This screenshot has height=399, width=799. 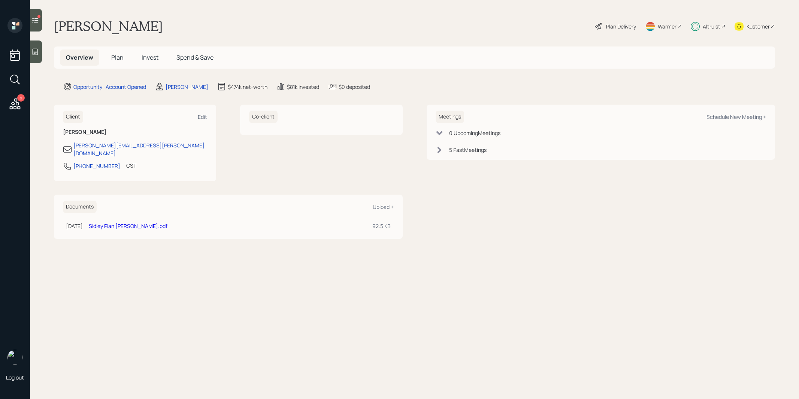 What do you see at coordinates (80, 207) in the screenshot?
I see `h6: Documents` at bounding box center [80, 207].